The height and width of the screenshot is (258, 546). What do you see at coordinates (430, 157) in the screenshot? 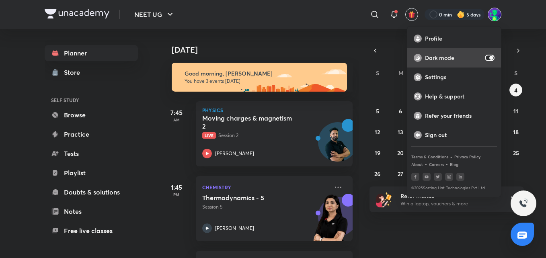
I see `p: Terms & Conditions` at bounding box center [430, 157].